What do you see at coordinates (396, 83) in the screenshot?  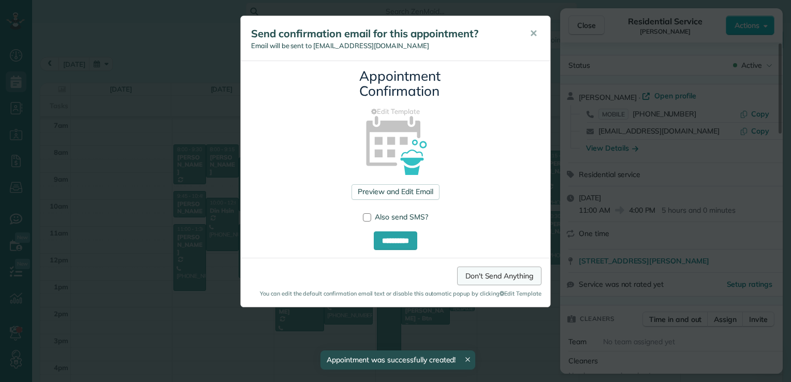 I see `h3: Appointment Confirmation` at bounding box center [396, 83].